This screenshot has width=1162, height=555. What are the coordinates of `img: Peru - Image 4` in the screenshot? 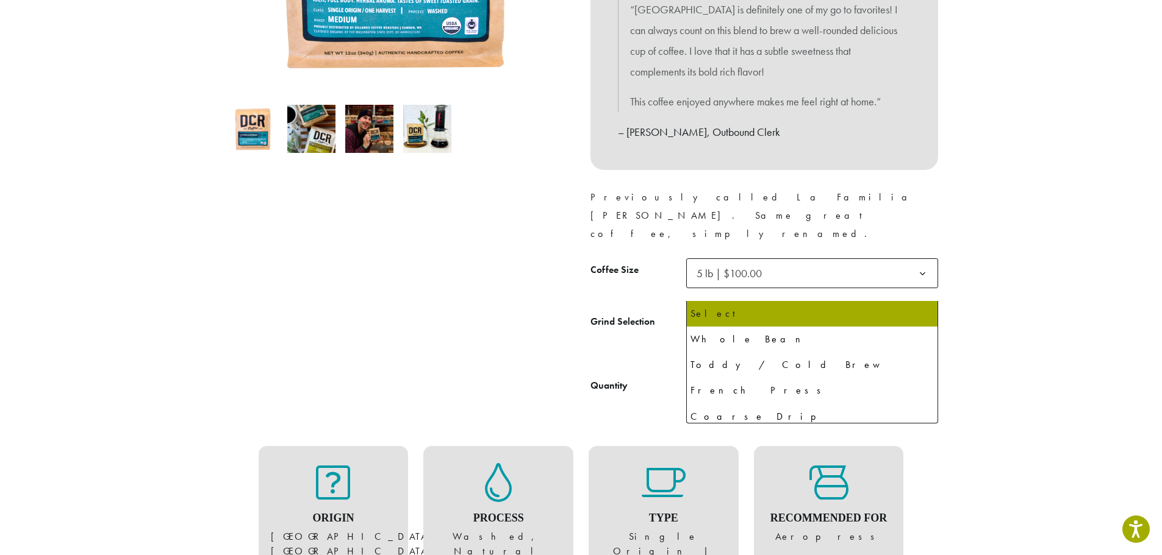 It's located at (427, 129).